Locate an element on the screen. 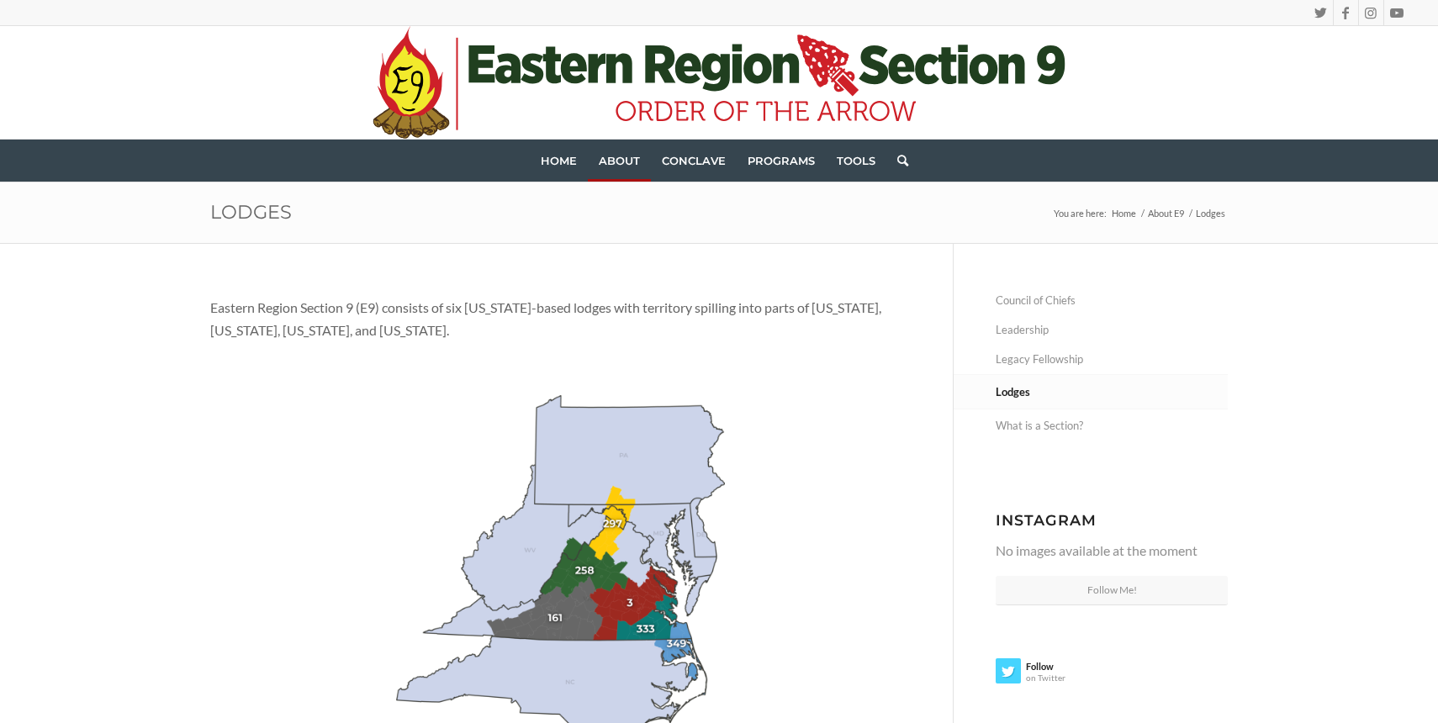 Image resolution: width=1438 pixels, height=723 pixels. span: About is located at coordinates (619, 161).